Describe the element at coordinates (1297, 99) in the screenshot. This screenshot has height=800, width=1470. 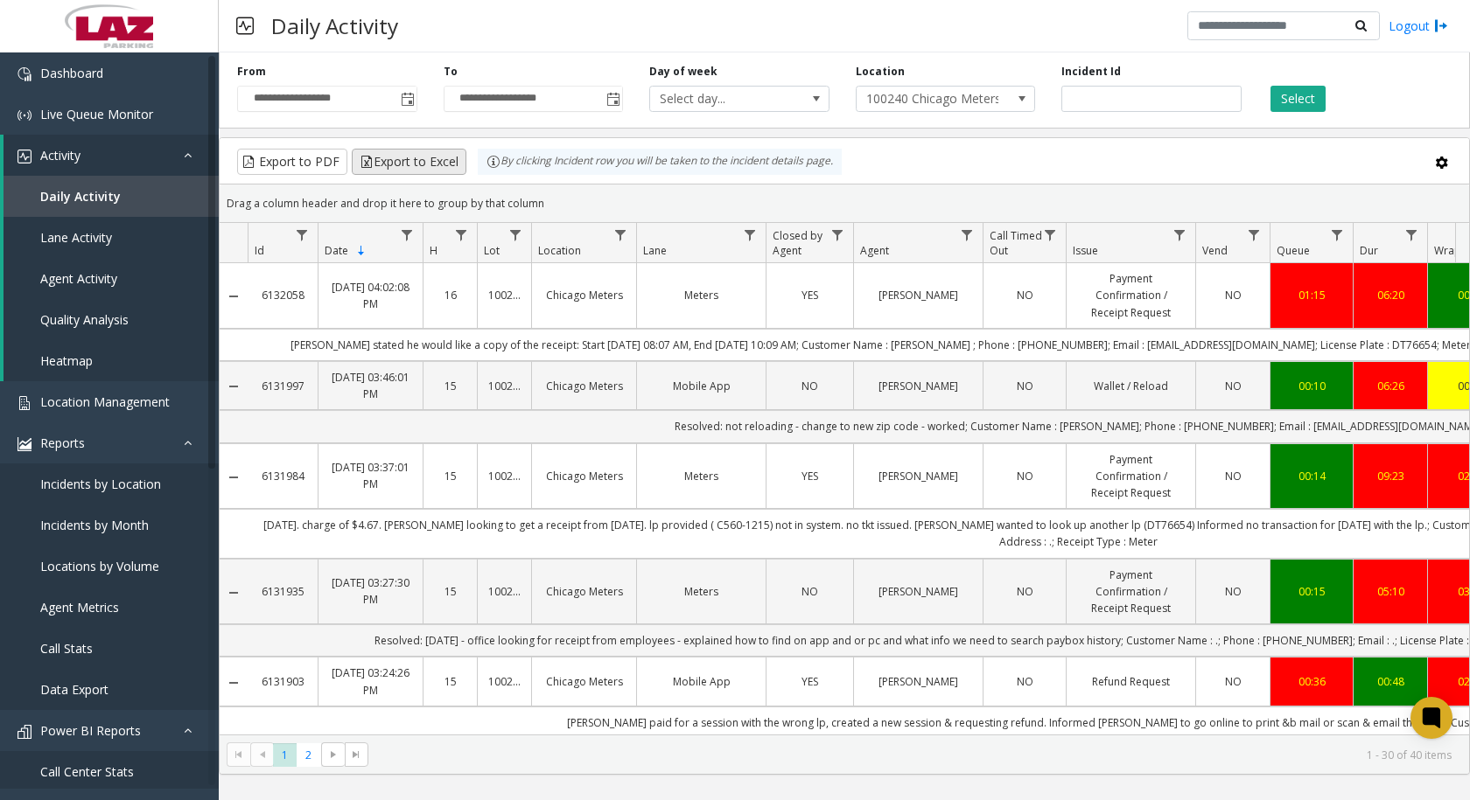
I see `button: Select` at that location.